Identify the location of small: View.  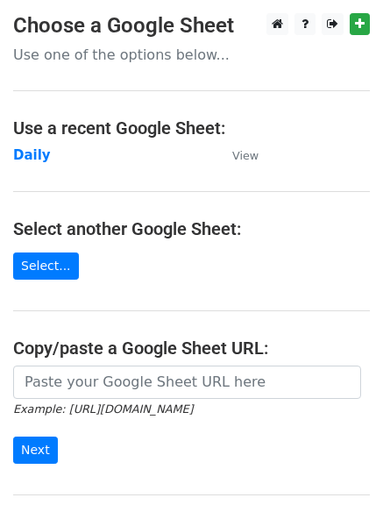
(245, 155).